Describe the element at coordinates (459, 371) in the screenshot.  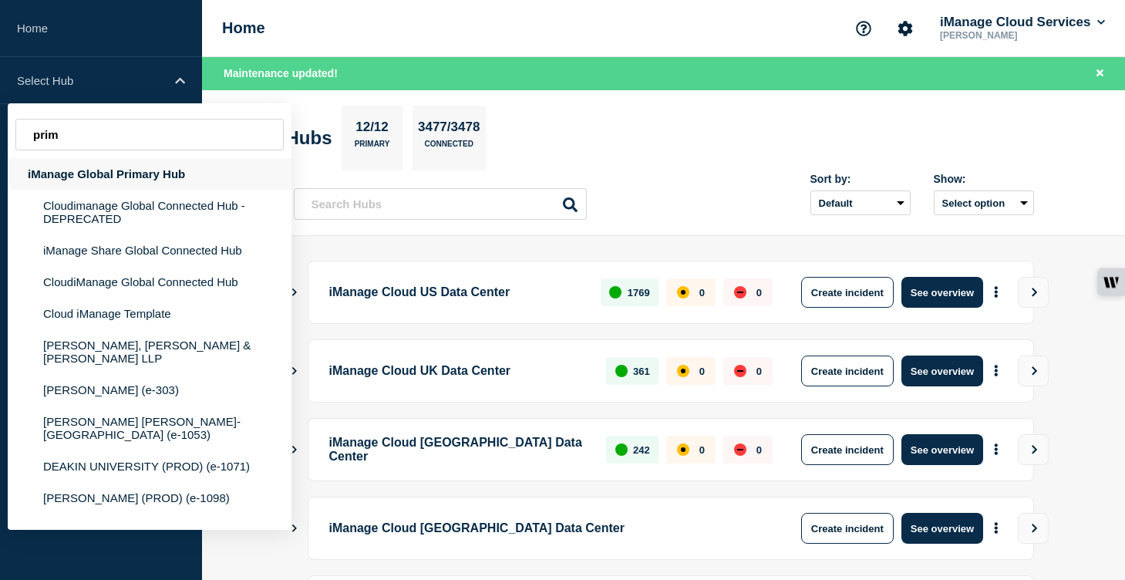
I see `p: iManage Cloud UK Data Center` at that location.